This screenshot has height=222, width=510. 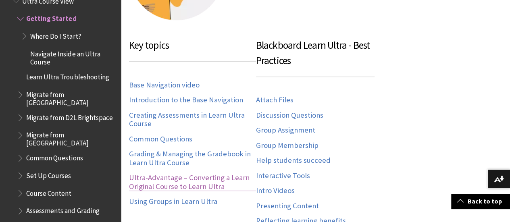 I want to click on span: Assessments and Grading, so click(x=63, y=210).